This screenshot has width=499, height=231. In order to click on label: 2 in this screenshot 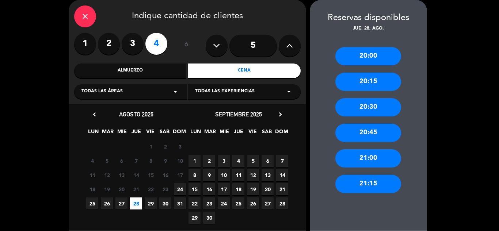, I will do `click(109, 44)`.